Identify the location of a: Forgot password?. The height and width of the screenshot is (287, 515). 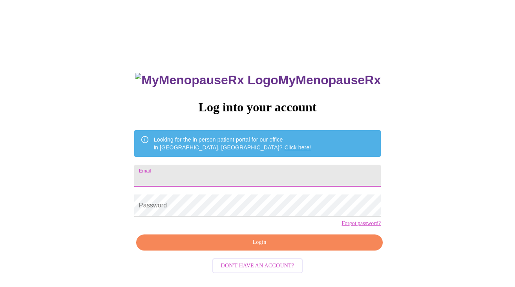
(361, 224).